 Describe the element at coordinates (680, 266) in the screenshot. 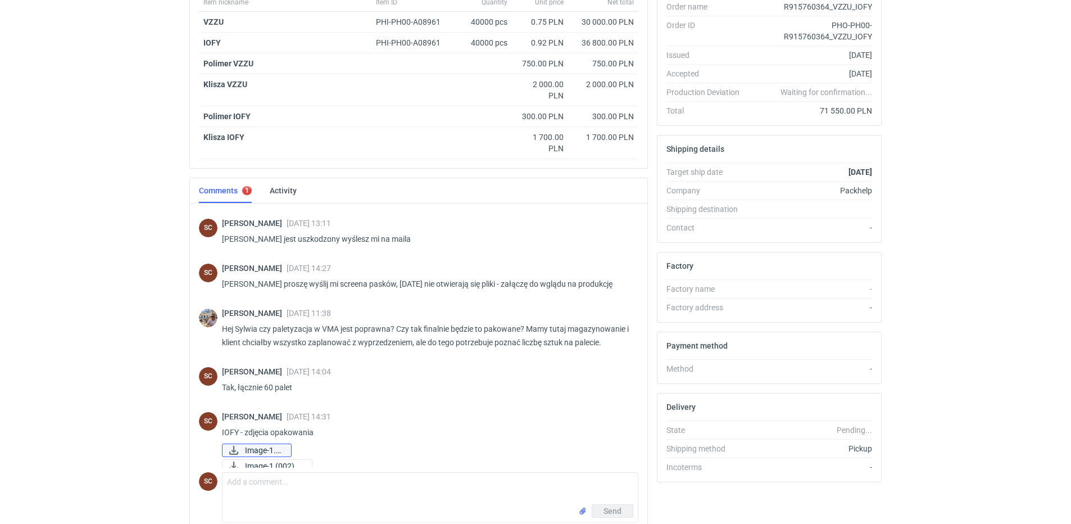

I see `h2: Factory` at that location.